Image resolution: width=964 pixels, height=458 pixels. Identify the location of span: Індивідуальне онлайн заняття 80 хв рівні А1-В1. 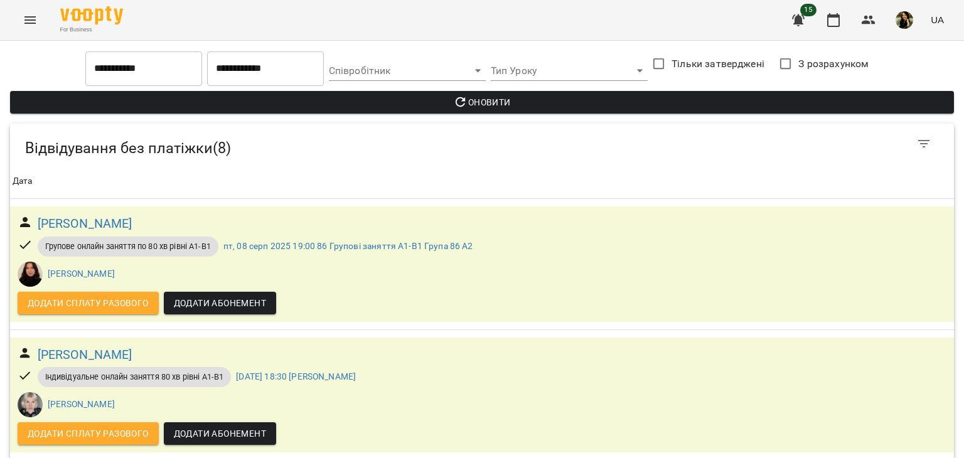
(134, 377).